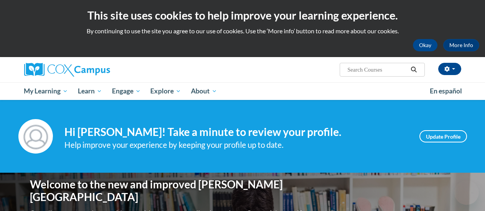 This screenshot has width=485, height=211. I want to click on h2: This site uses cookies to help improve your learning experience., so click(242, 15).